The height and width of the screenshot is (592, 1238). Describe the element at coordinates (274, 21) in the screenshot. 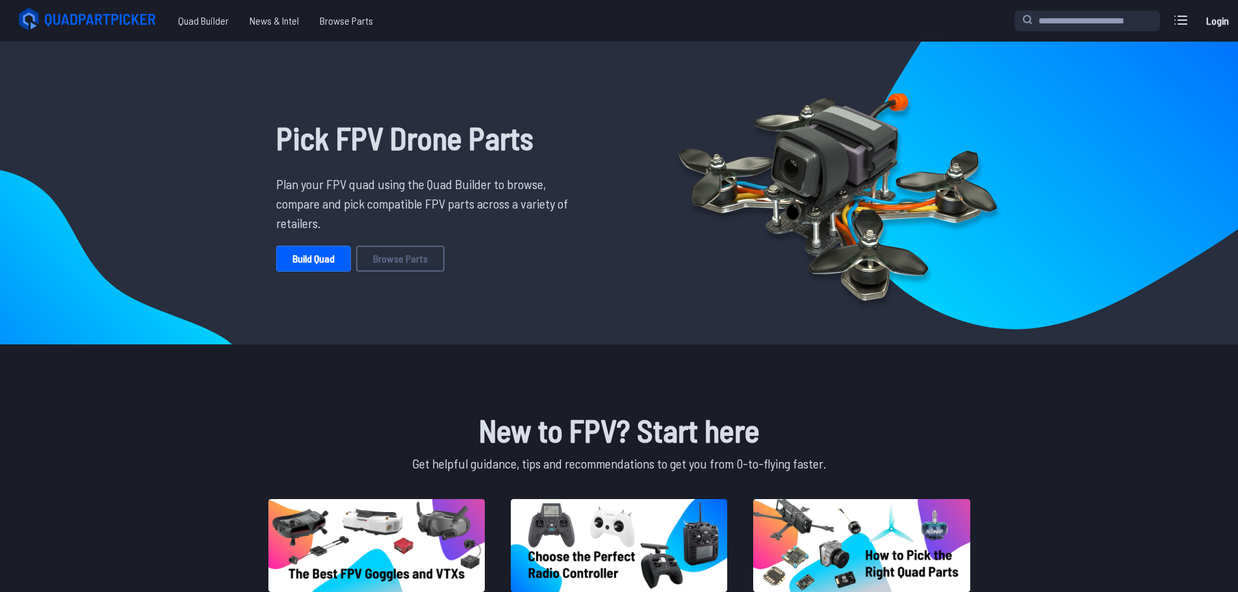

I see `a: News & Intel` at that location.